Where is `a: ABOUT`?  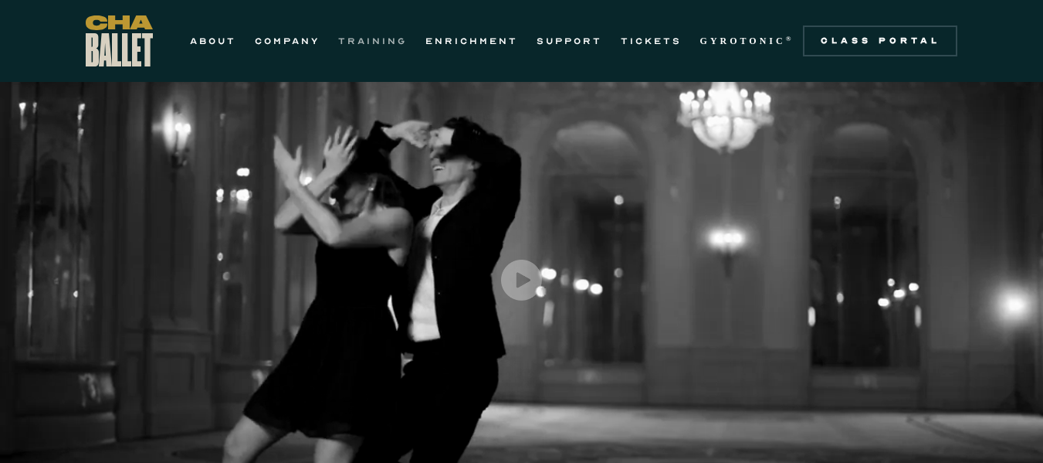
a: ABOUT is located at coordinates (213, 41).